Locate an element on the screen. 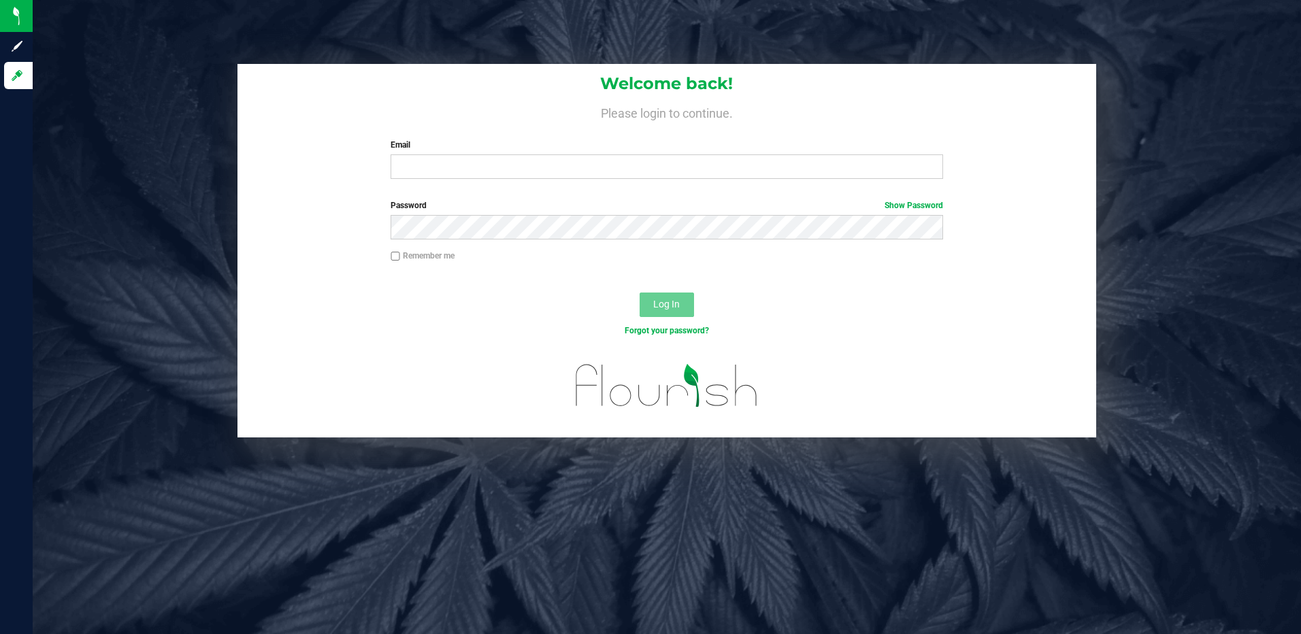 This screenshot has width=1301, height=634. a: Forgot your password? is located at coordinates (667, 331).